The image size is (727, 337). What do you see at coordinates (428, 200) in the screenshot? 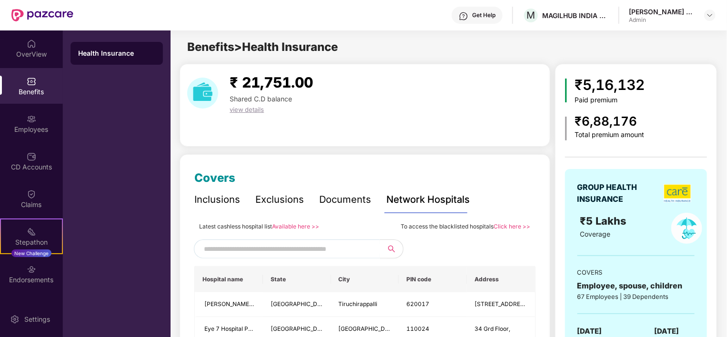
I see `div: Network Hospitals` at bounding box center [428, 200].